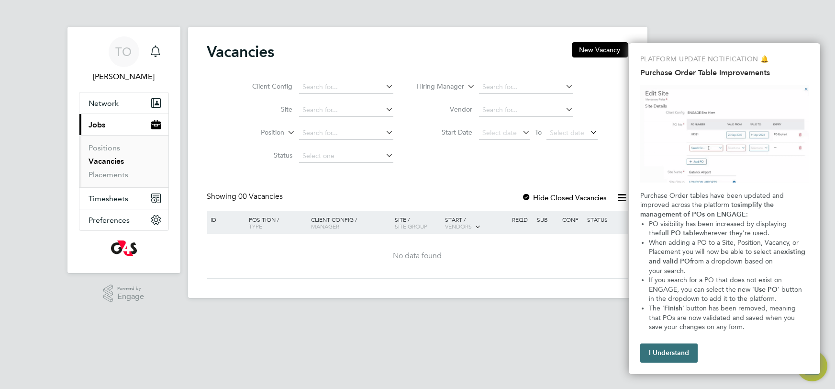 This screenshot has width=835, height=389. Describe the element at coordinates (265, 155) in the screenshot. I see `label: Status` at that location.